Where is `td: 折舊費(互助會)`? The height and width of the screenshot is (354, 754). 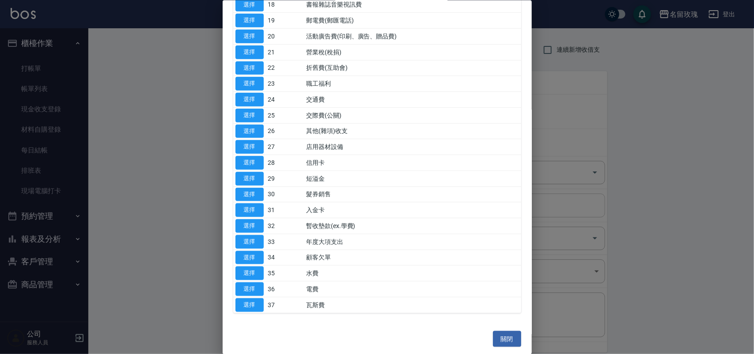
td: 折舊費(互助會) is located at coordinates (412, 68).